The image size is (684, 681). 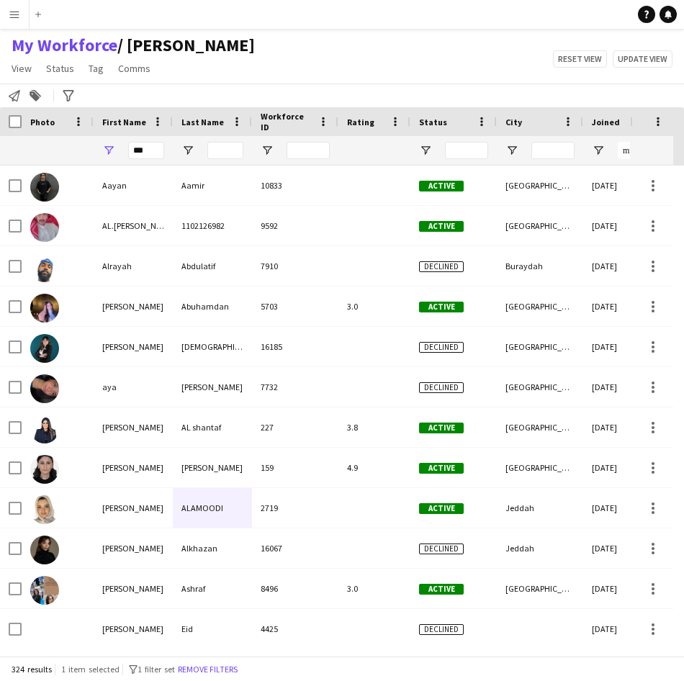 I want to click on div: Buraydah, so click(x=540, y=266).